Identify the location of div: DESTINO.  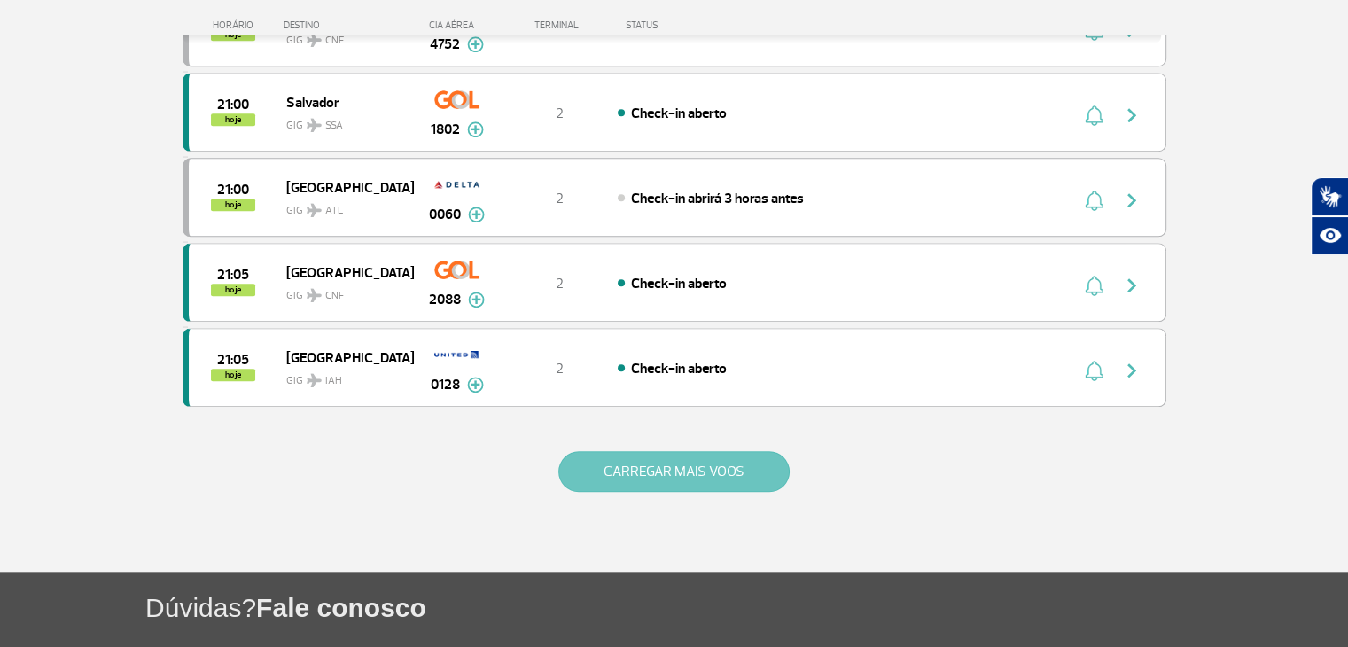
(348, 25).